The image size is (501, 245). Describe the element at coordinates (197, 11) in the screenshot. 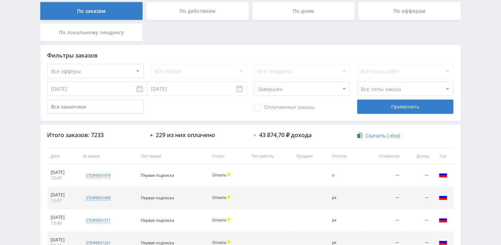

I see `div: По действиям` at that location.